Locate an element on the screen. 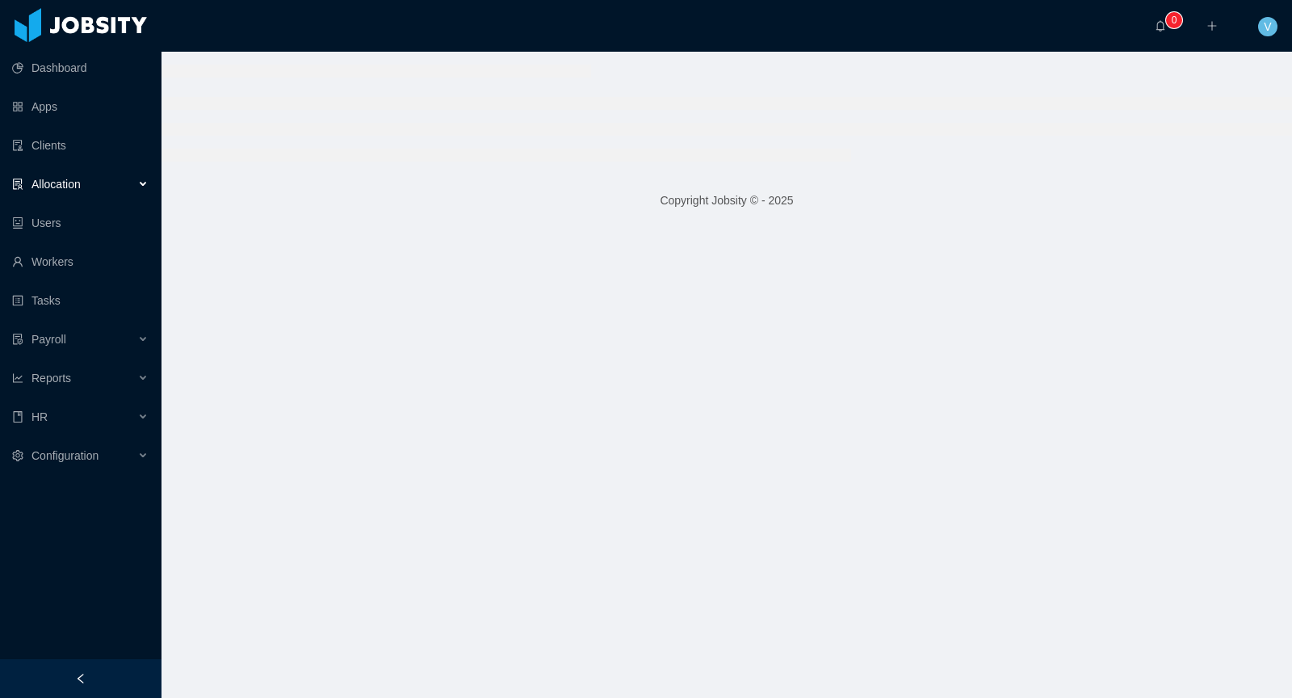 The width and height of the screenshot is (1292, 698). i: icon: file-protect is located at coordinates (18, 339).